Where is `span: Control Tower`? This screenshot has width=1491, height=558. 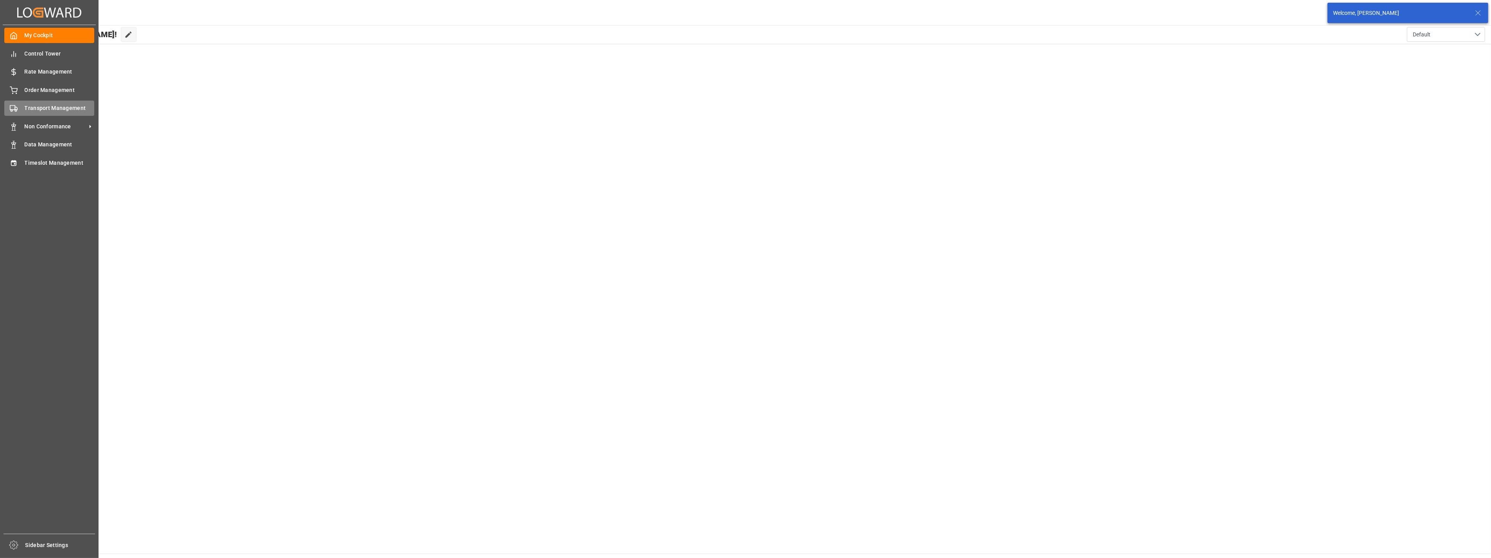
span: Control Tower is located at coordinates (59, 54).